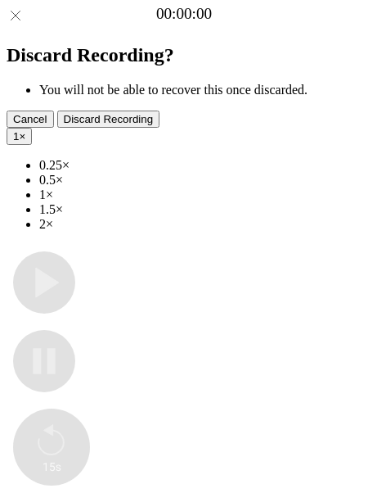  I want to click on li: 0.5×, so click(200, 180).